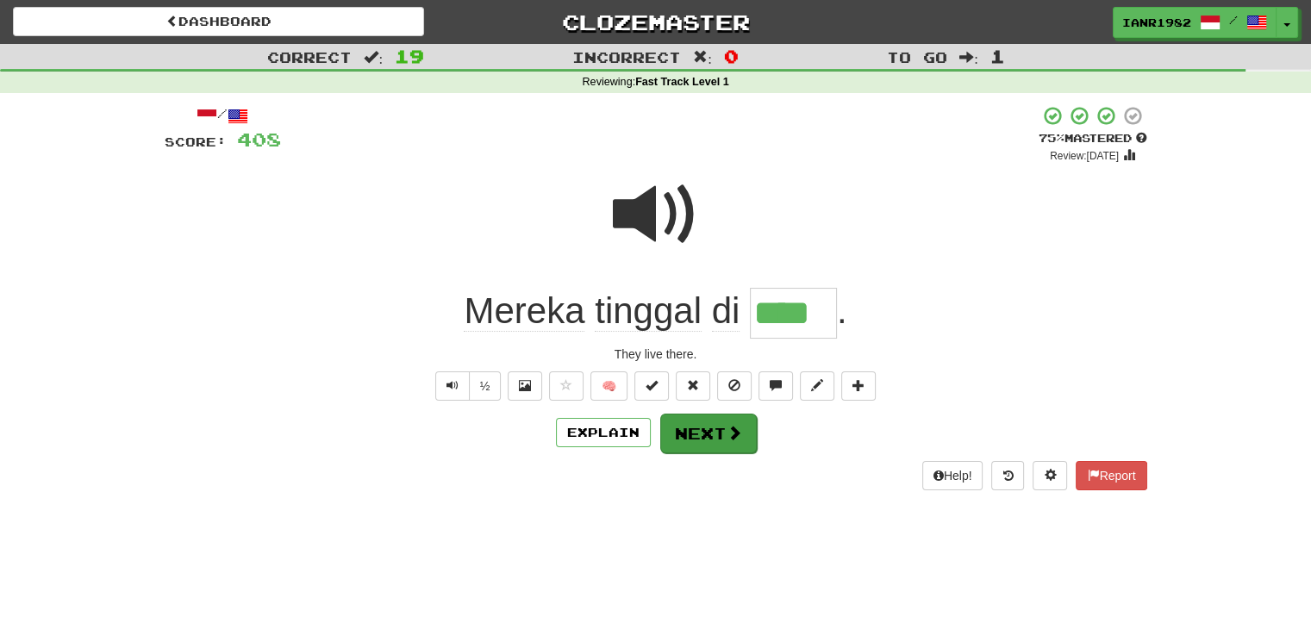  I want to click on div: They live there., so click(656, 354).